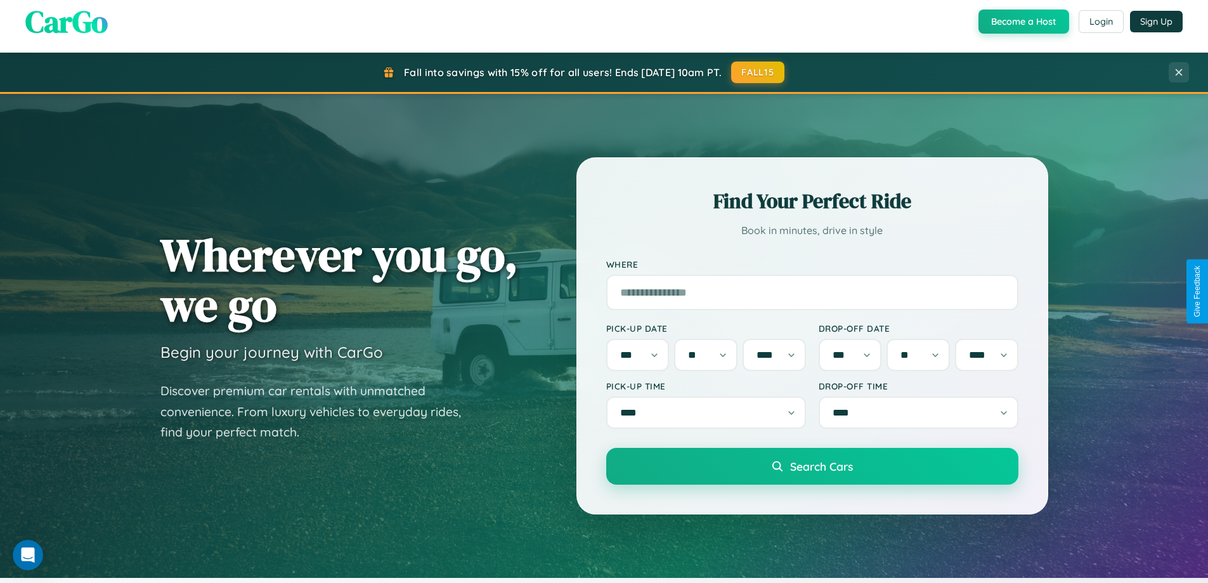 This screenshot has height=583, width=1208. I want to click on span: Search Cars, so click(822, 466).